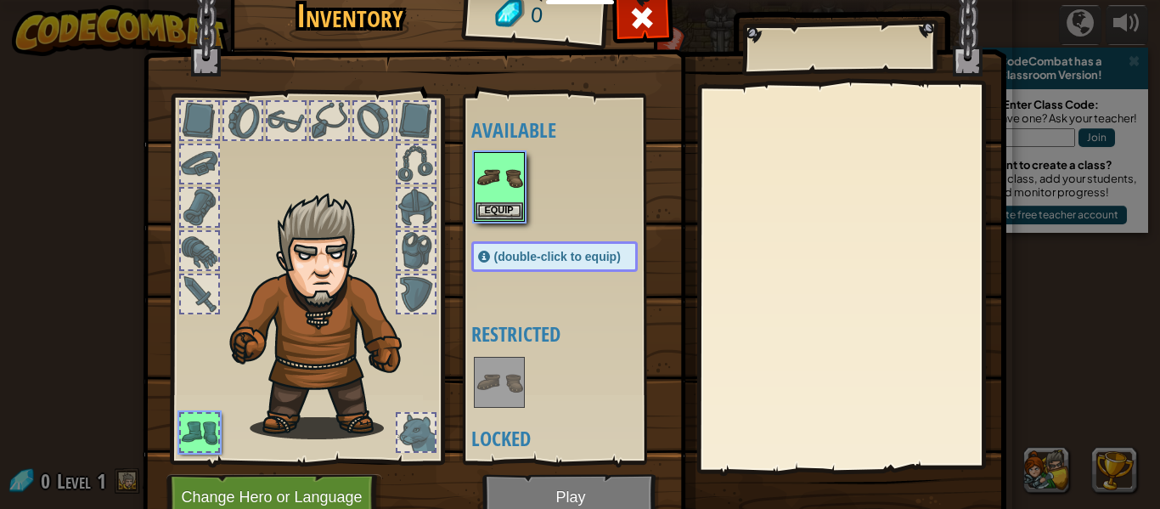 Image resolution: width=1160 pixels, height=509 pixels. I want to click on button: Equip, so click(499, 211).